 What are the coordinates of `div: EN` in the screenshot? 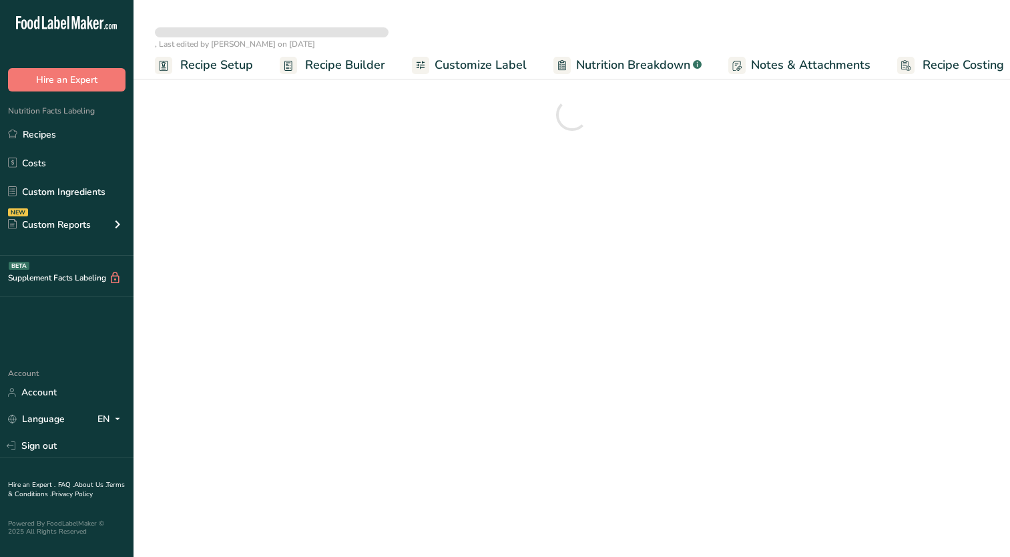 It's located at (112, 419).